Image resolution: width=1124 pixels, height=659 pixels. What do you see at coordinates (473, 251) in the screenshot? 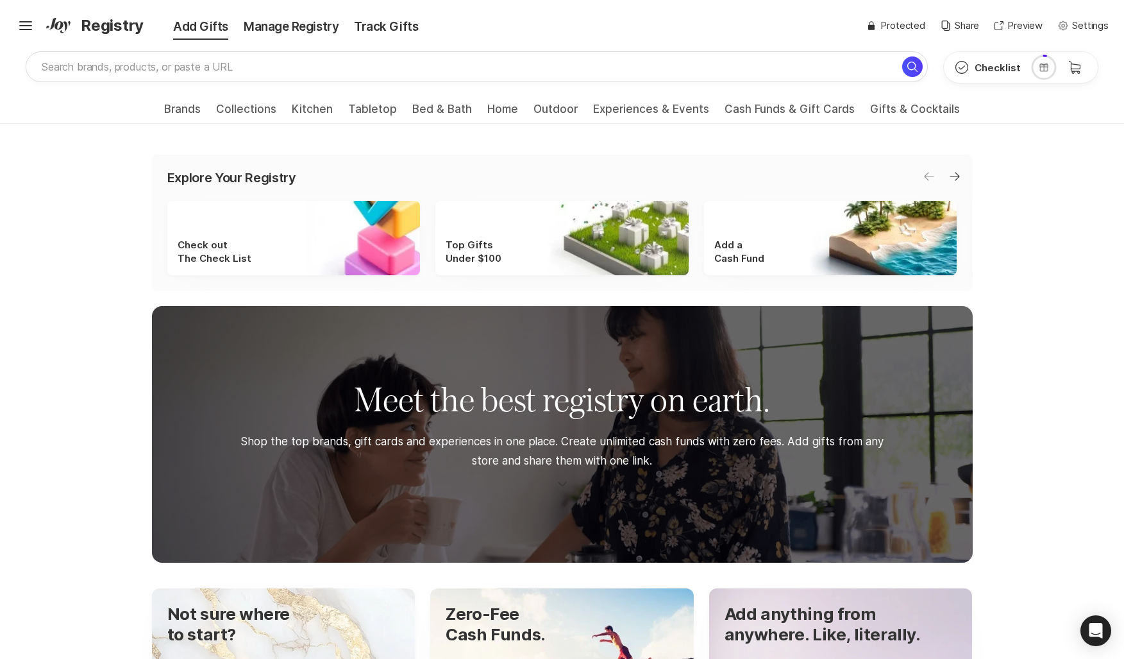
I see `span: Top Gifts Under $100` at bounding box center [473, 251].